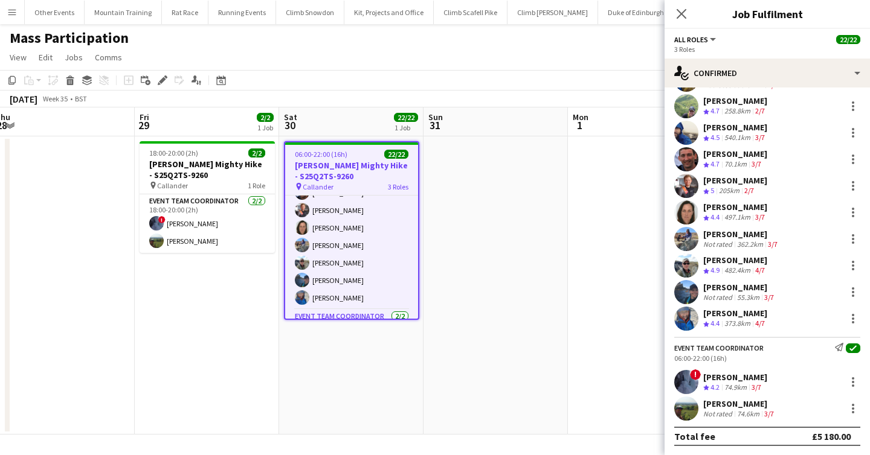 The image size is (870, 455). I want to click on button: Kit, Projects and Office, so click(389, 12).